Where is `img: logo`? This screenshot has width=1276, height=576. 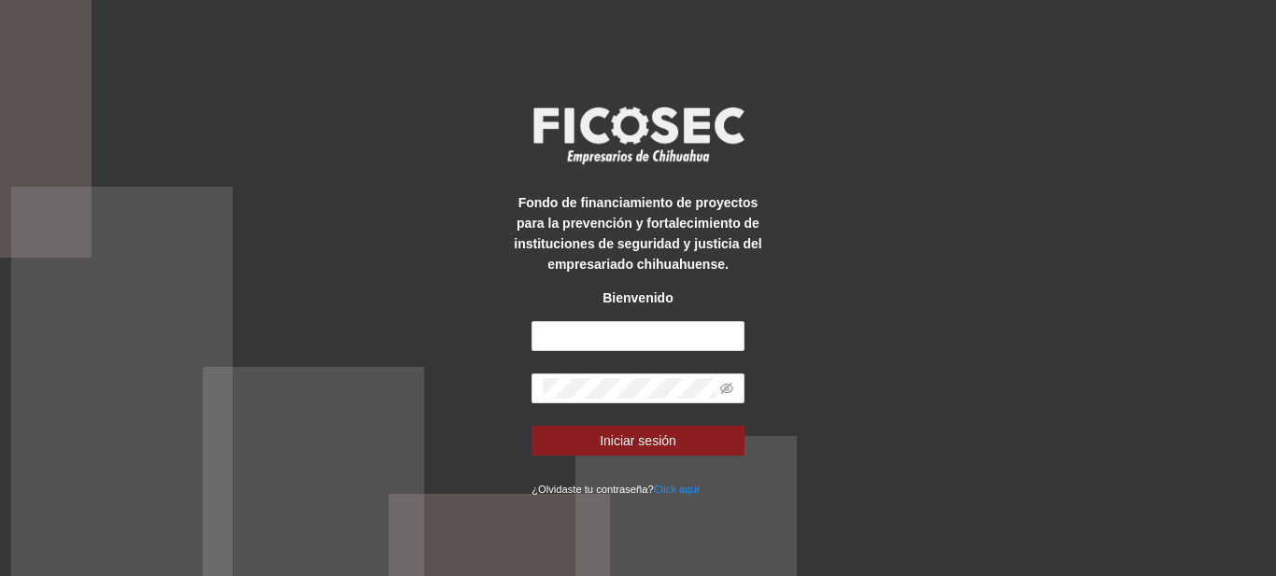 img: logo is located at coordinates (638, 135).